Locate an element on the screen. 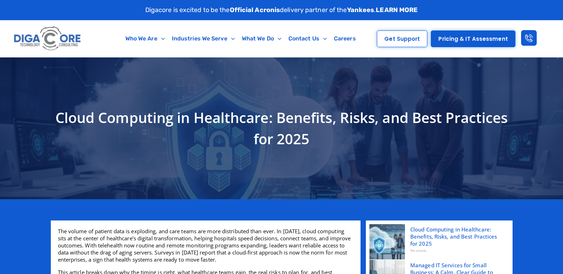 This screenshot has height=274, width=563. a: What We Do is located at coordinates (261, 39).